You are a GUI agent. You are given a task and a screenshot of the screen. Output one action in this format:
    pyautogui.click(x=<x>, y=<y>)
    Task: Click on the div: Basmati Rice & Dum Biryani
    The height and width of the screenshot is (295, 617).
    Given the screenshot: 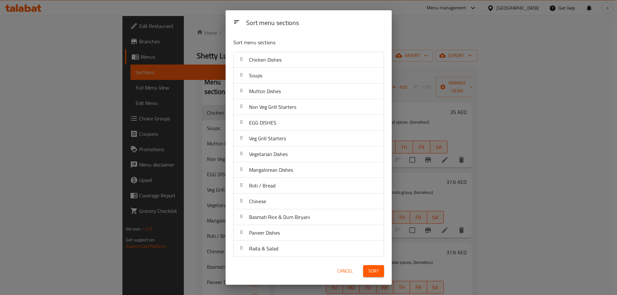 What is the action you would take?
    pyautogui.click(x=308, y=217)
    